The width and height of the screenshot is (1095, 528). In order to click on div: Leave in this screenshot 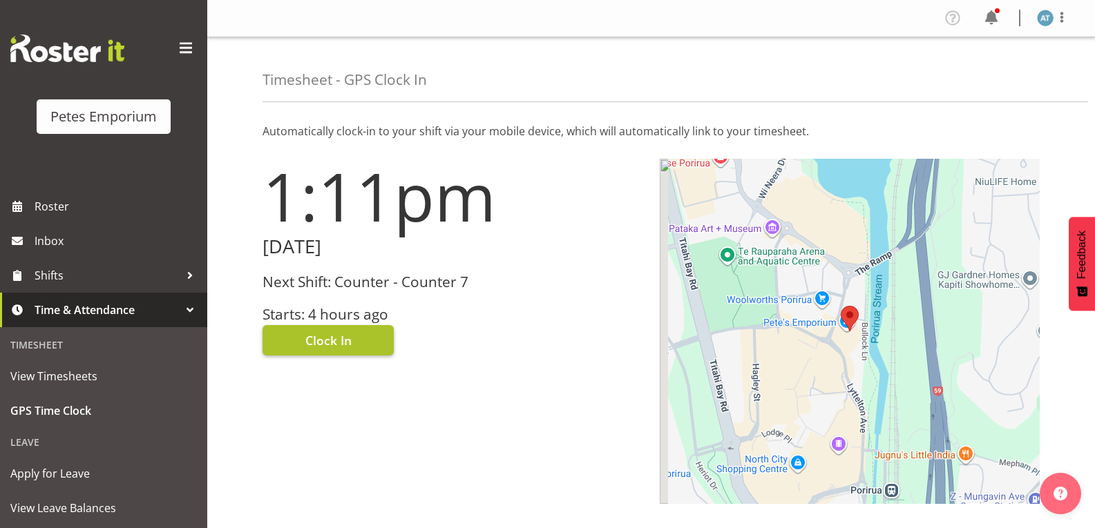, I will do `click(104, 442)`.